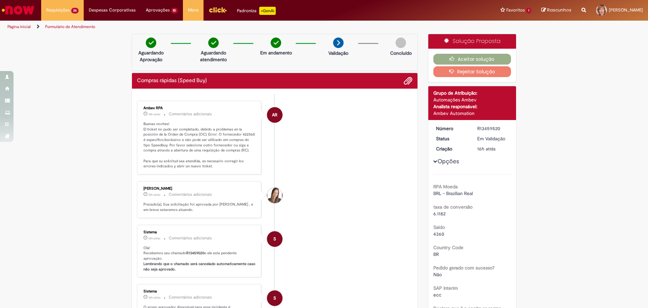 The image size is (648, 308). Describe the element at coordinates (19, 27) in the screenshot. I see `a: Página inicial` at that location.